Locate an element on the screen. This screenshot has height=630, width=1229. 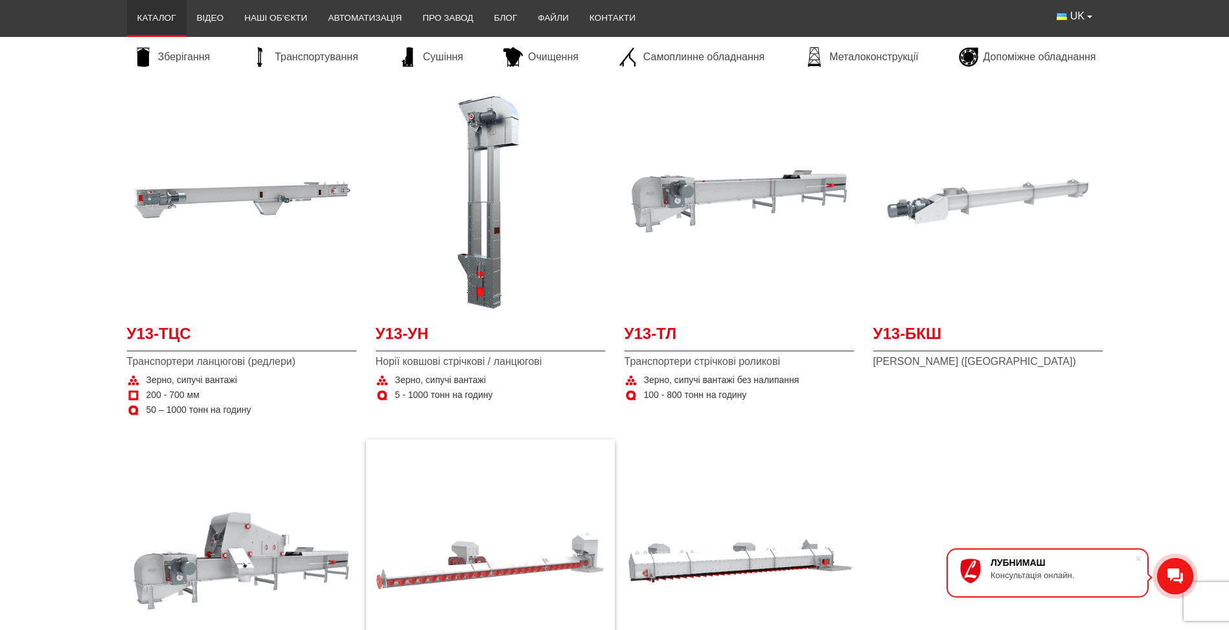
a: Очищення is located at coordinates (541, 57).